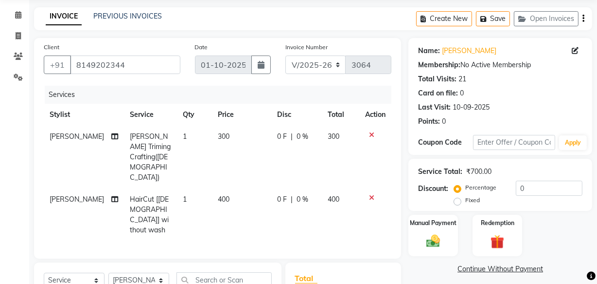  Describe the element at coordinates (500, 268) in the screenshot. I see `a: Continue Without Payment` at that location.